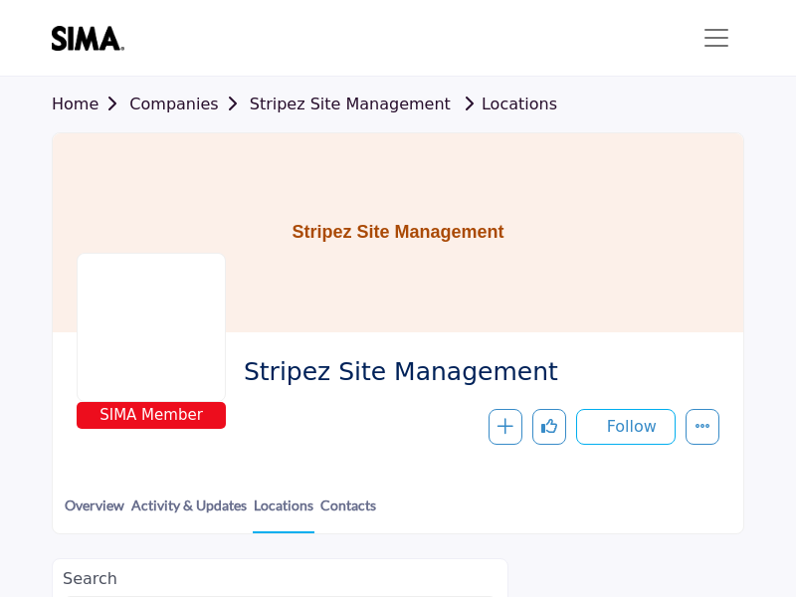 Image resolution: width=796 pixels, height=597 pixels. Describe the element at coordinates (95, 512) in the screenshot. I see `a: Overview` at that location.